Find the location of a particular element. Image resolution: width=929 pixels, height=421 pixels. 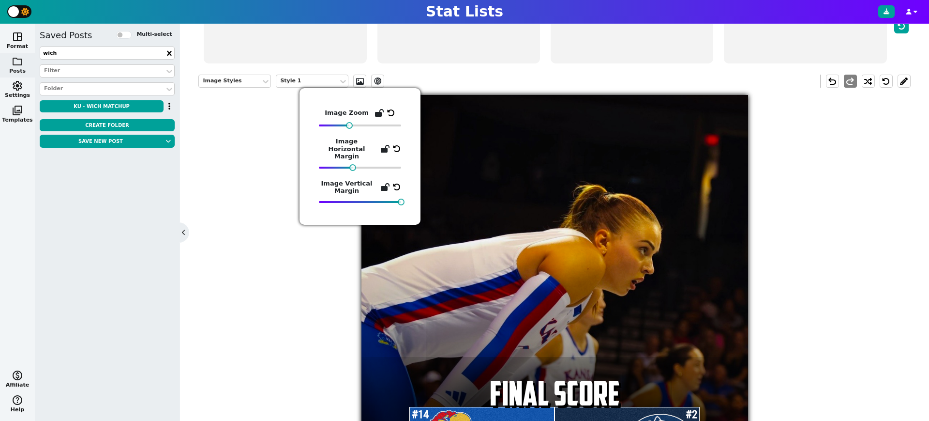

span: settings is located at coordinates (17, 86).